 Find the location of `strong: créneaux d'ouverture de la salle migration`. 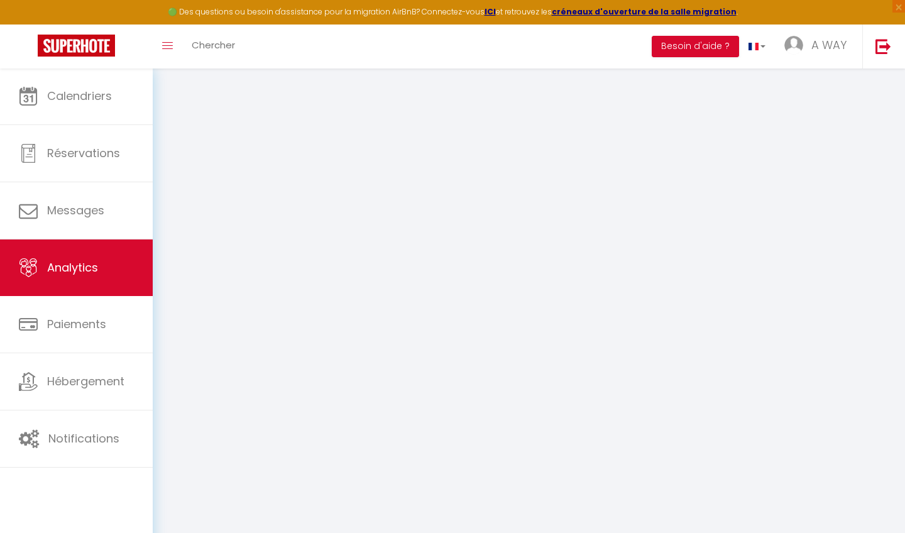

strong: créneaux d'ouverture de la salle migration is located at coordinates (644, 11).